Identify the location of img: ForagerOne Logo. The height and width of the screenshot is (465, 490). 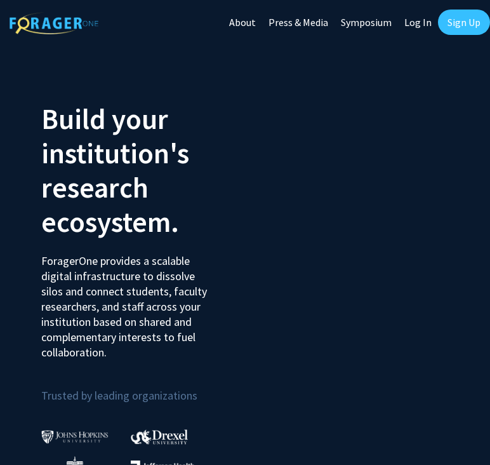
(54, 23).